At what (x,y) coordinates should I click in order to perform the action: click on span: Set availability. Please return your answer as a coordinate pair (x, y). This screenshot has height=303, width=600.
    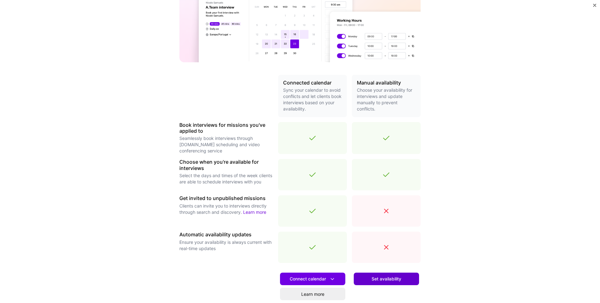
    Looking at the image, I should click on (386, 279).